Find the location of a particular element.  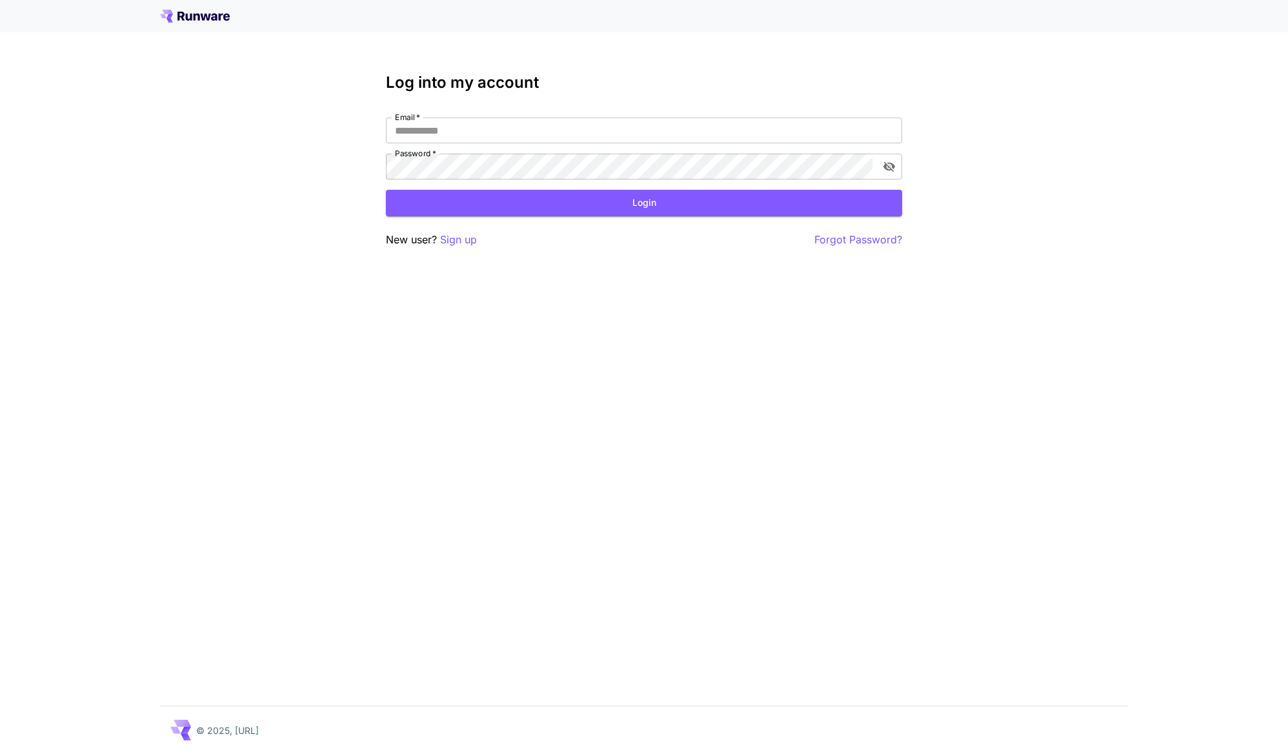

button: toggle password visibility is located at coordinates (889, 166).